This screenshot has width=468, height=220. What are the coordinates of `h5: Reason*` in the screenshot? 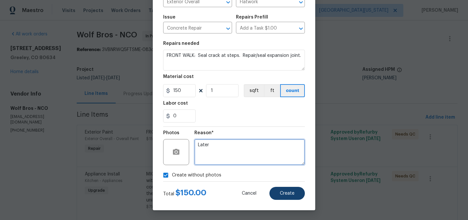 It's located at (204, 133).